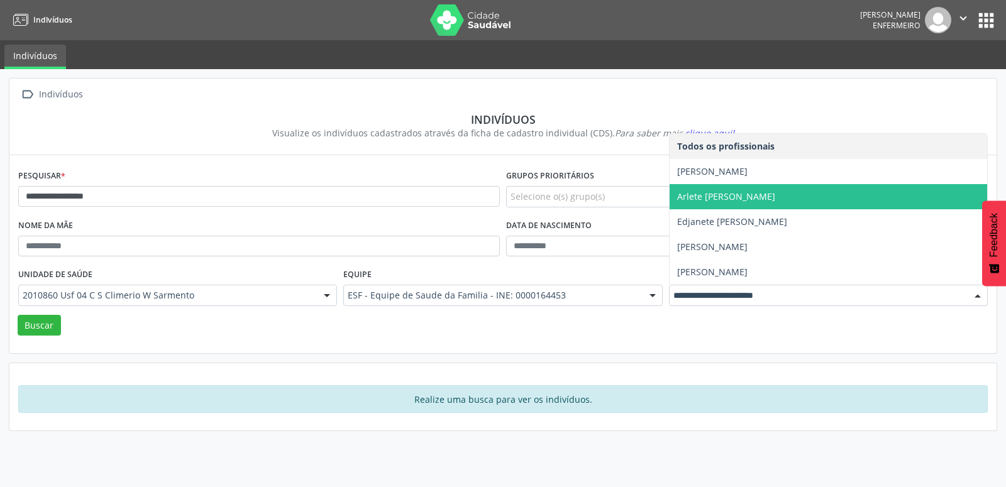 Image resolution: width=1006 pixels, height=487 pixels. Describe the element at coordinates (503, 399) in the screenshot. I see `div: Realize uma busca para ver os indivíduos.` at that location.